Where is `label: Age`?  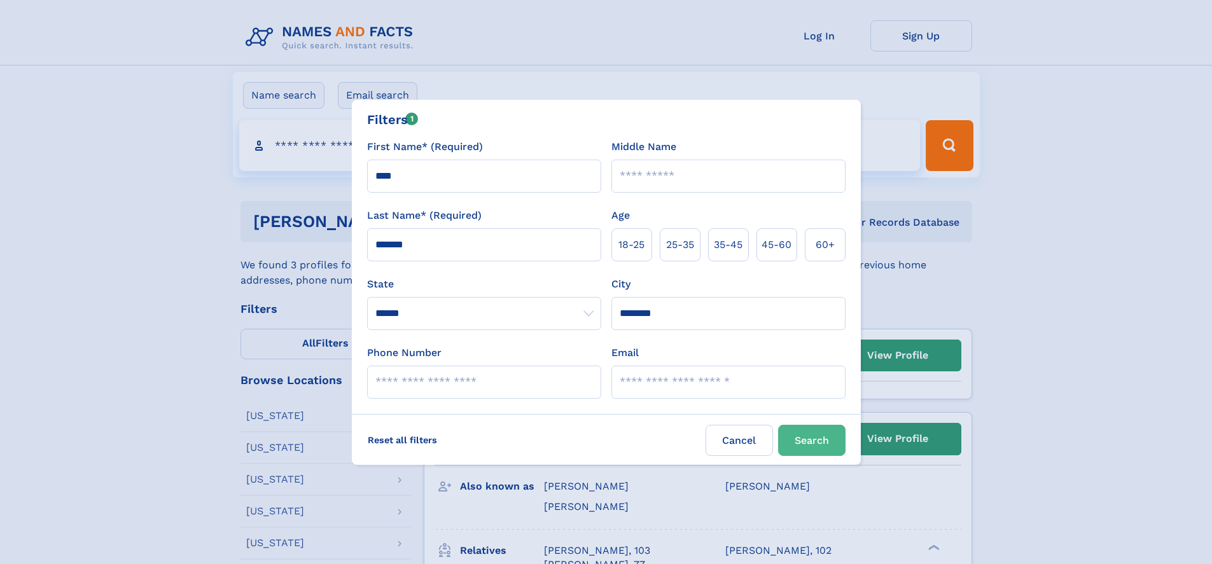
label: Age is located at coordinates (620, 216).